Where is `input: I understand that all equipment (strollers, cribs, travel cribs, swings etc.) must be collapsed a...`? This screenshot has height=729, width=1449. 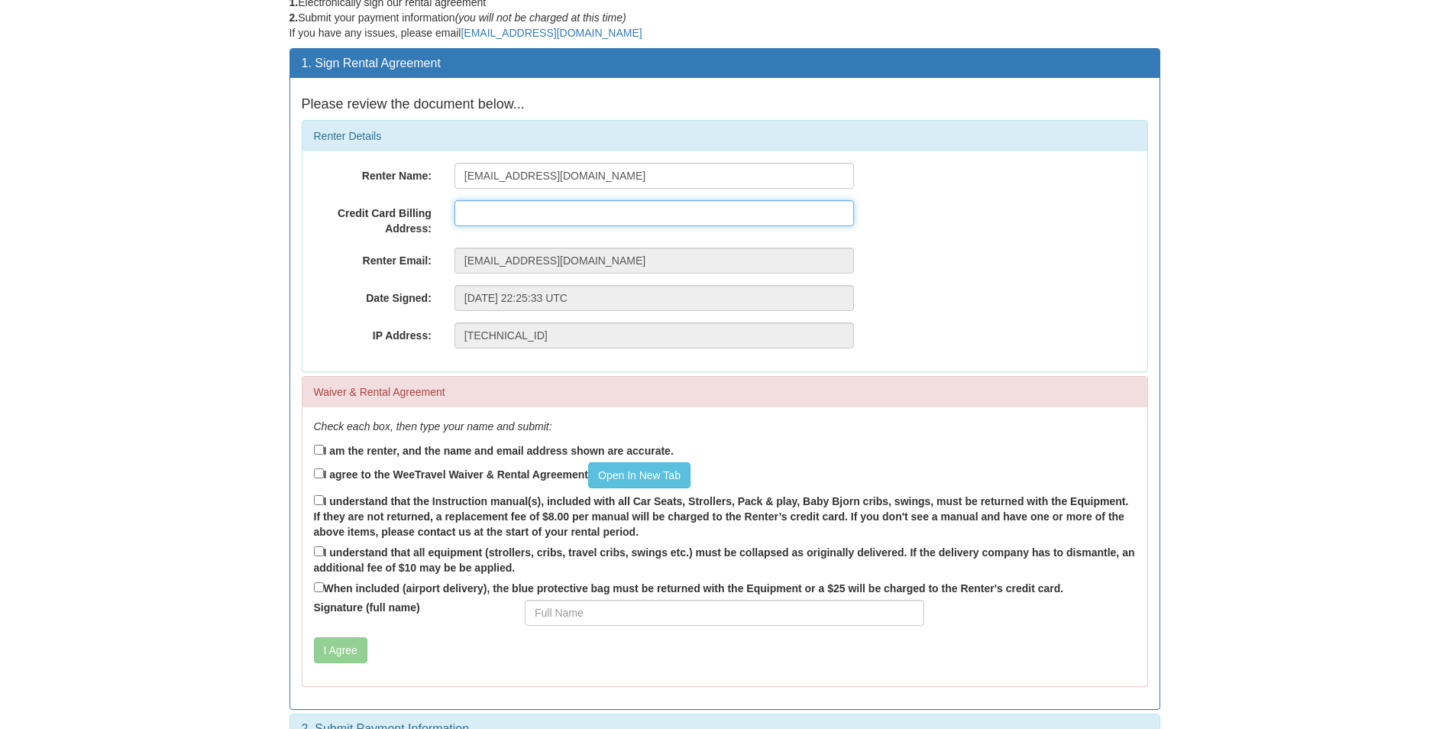 input: I understand that all equipment (strollers, cribs, travel cribs, swings etc.) must be collapsed a... is located at coordinates (319, 551).